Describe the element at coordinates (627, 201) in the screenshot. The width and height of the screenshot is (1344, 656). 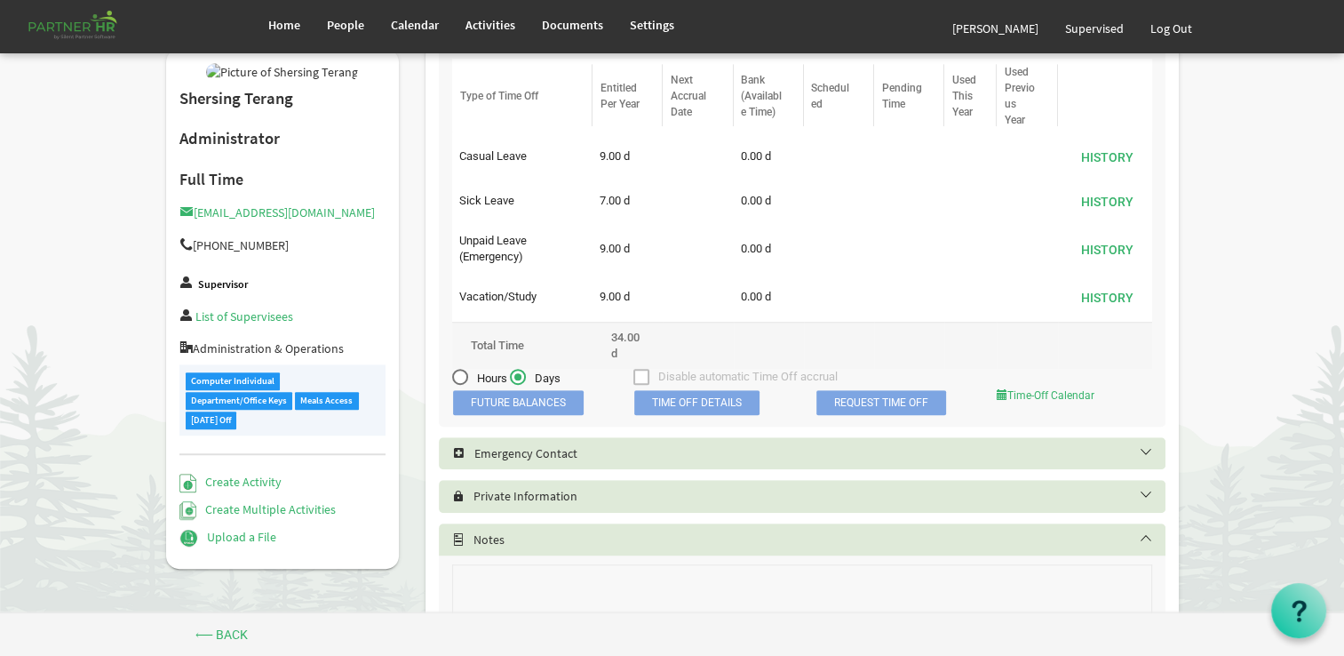
I see `td: 7.00 d is template cell column header Entitled Per Year` at that location.